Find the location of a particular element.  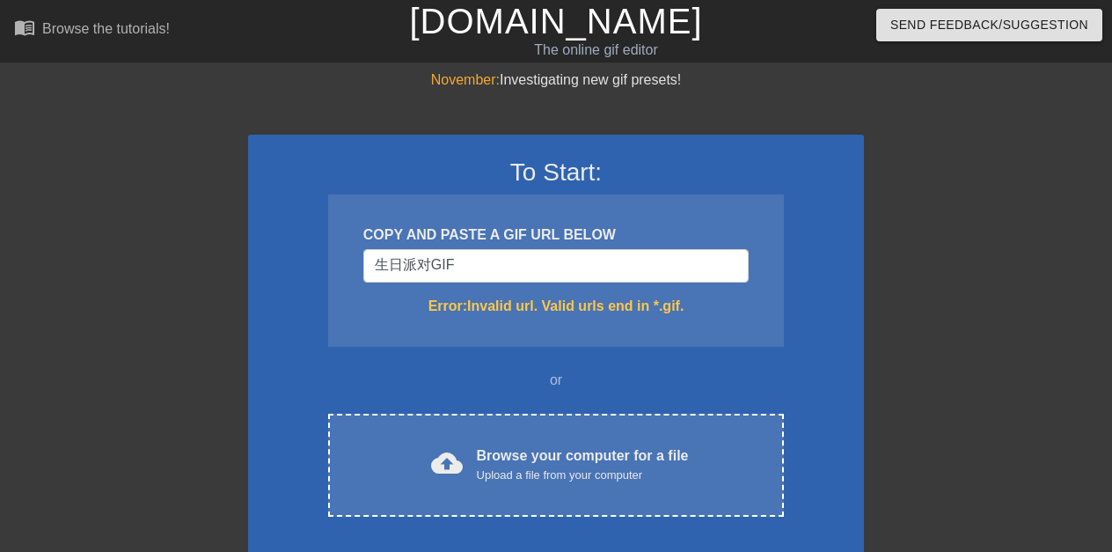

button: Send Feedback/Suggestion is located at coordinates (989, 25).